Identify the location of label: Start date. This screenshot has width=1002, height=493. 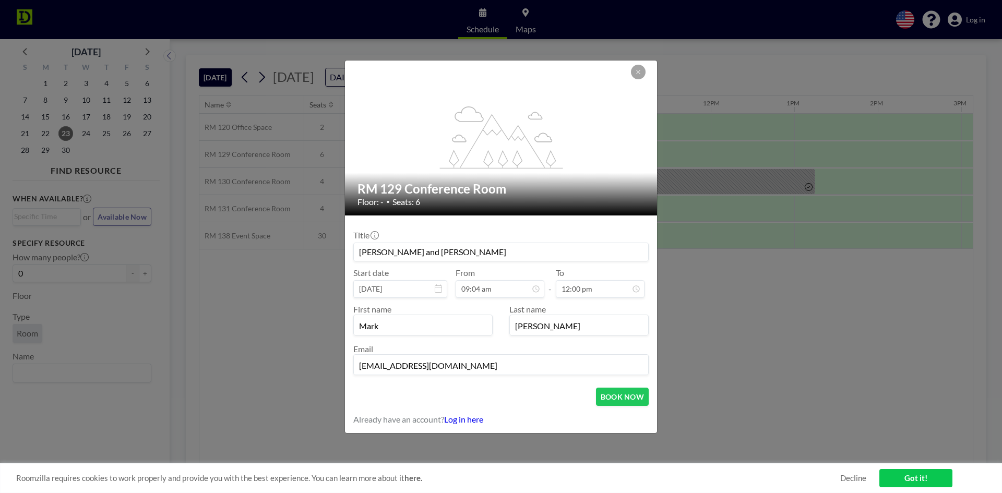
(371, 273).